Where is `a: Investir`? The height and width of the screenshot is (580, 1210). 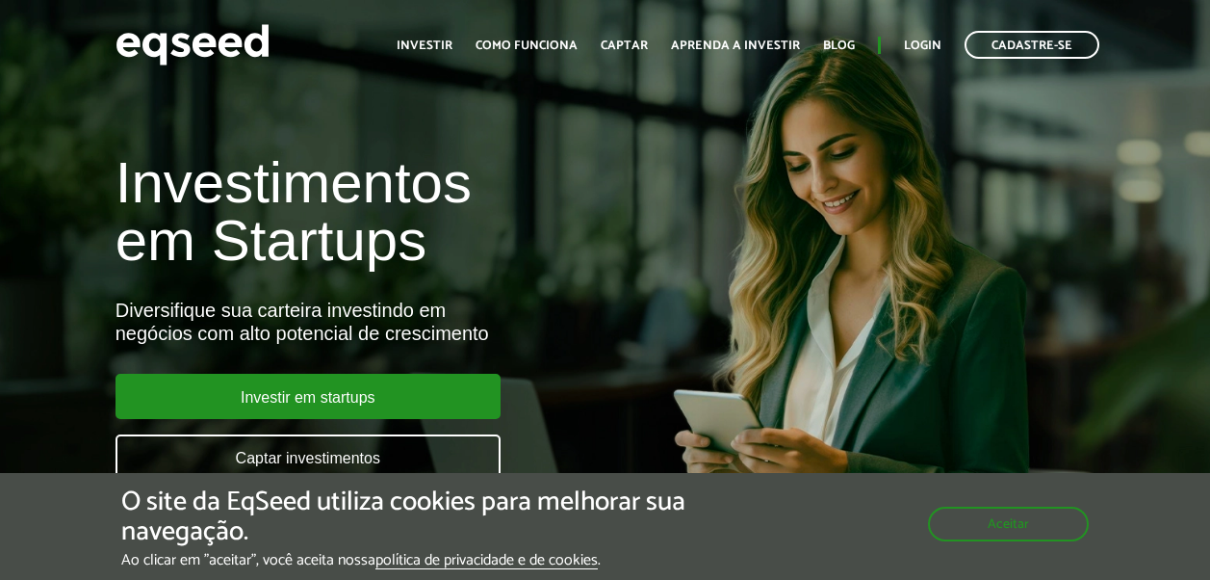
a: Investir is located at coordinates (425, 45).